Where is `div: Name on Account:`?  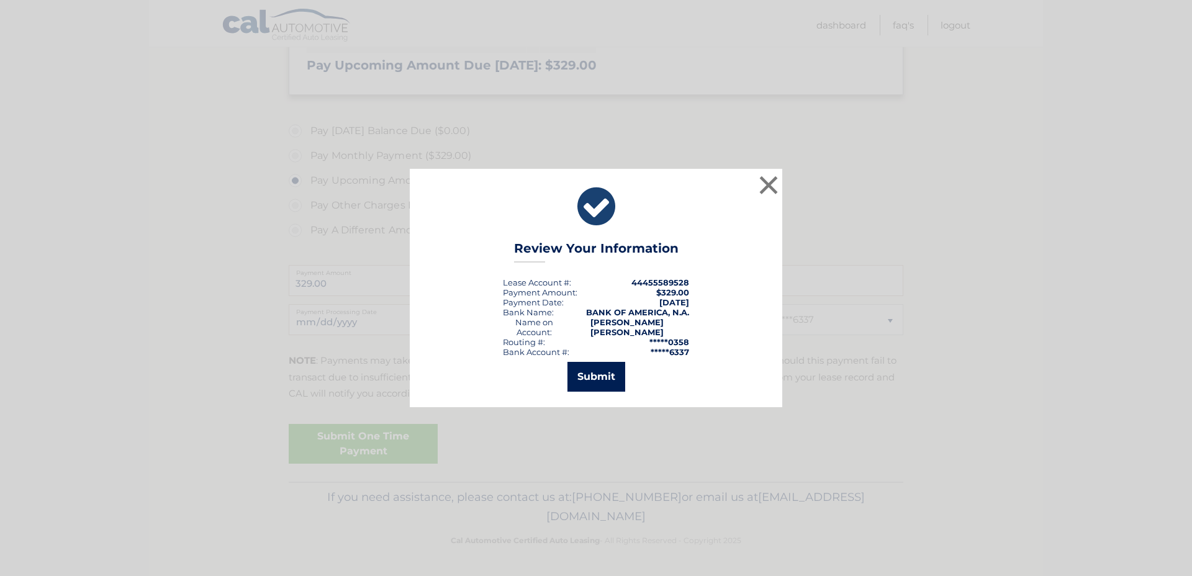 div: Name on Account: is located at coordinates (534, 327).